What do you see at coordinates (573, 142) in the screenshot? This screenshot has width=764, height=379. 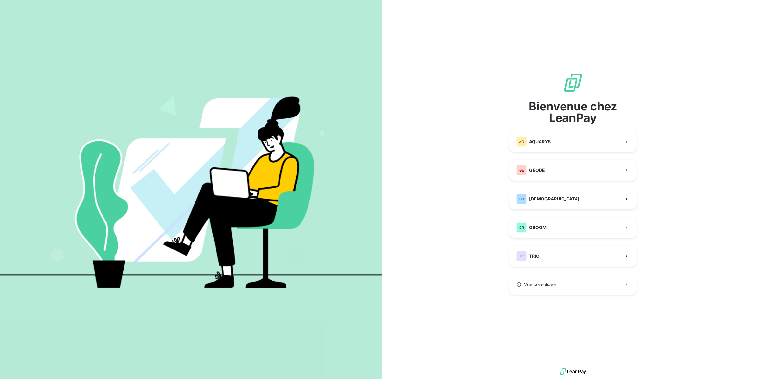 I see `button: AQAQUARYS` at bounding box center [573, 142].